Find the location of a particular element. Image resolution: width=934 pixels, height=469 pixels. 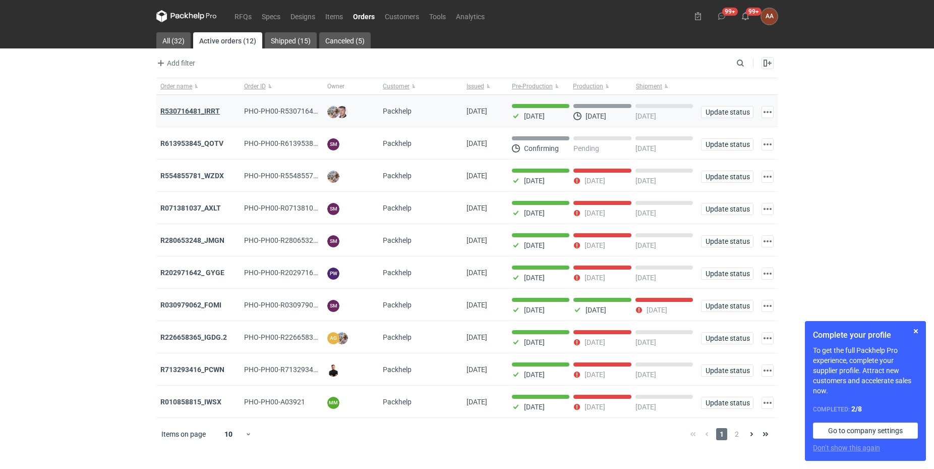

strong: R010858815_IWSX is located at coordinates (191, 401).